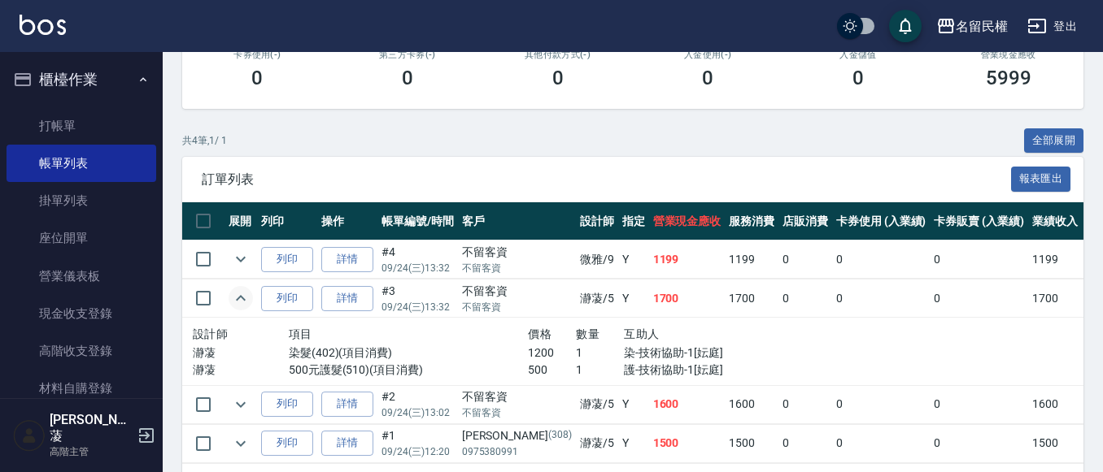  What do you see at coordinates (408, 353) in the screenshot?
I see `p: 染髮(402)(項目消費)` at bounding box center [408, 353].